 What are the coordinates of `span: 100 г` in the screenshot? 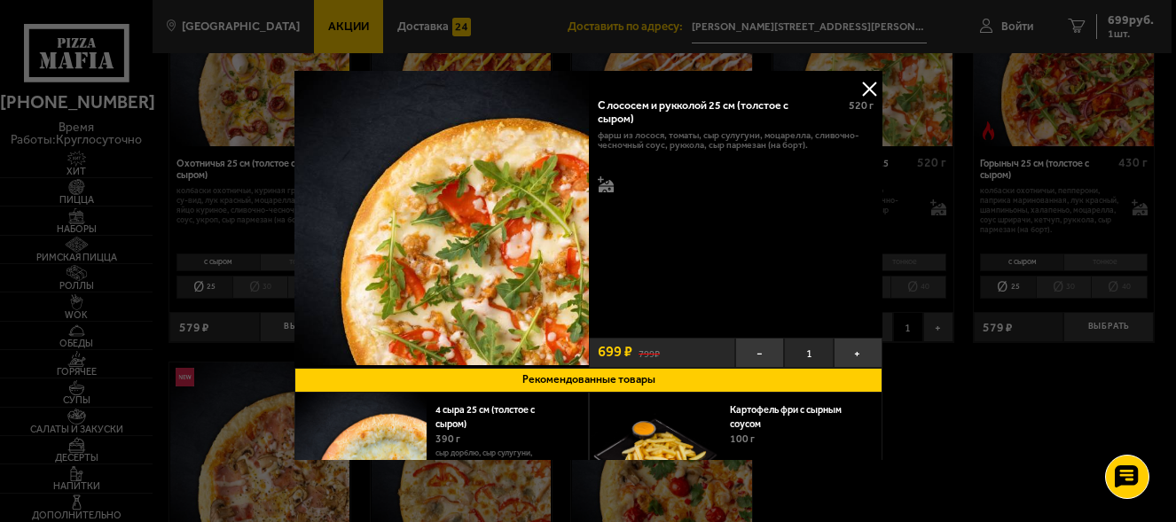 It's located at (741, 439).